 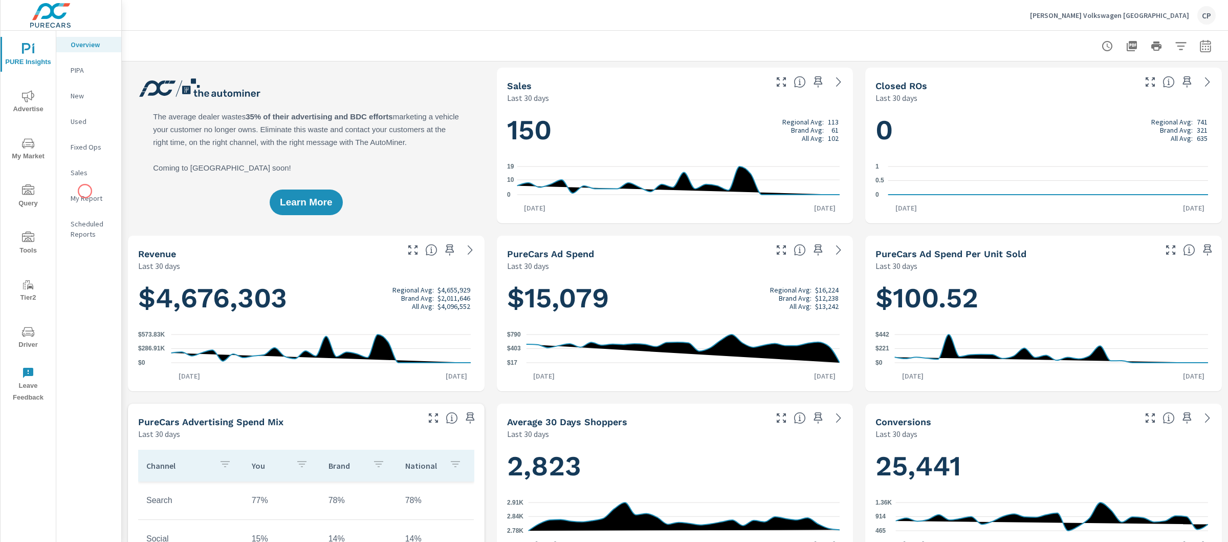 What do you see at coordinates (877, 166) in the screenshot?
I see `text: 1` at bounding box center [877, 166].